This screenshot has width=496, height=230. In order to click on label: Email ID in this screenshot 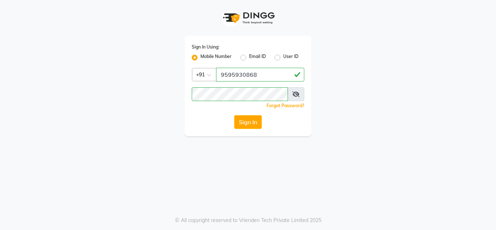, I will do `click(257, 58)`.